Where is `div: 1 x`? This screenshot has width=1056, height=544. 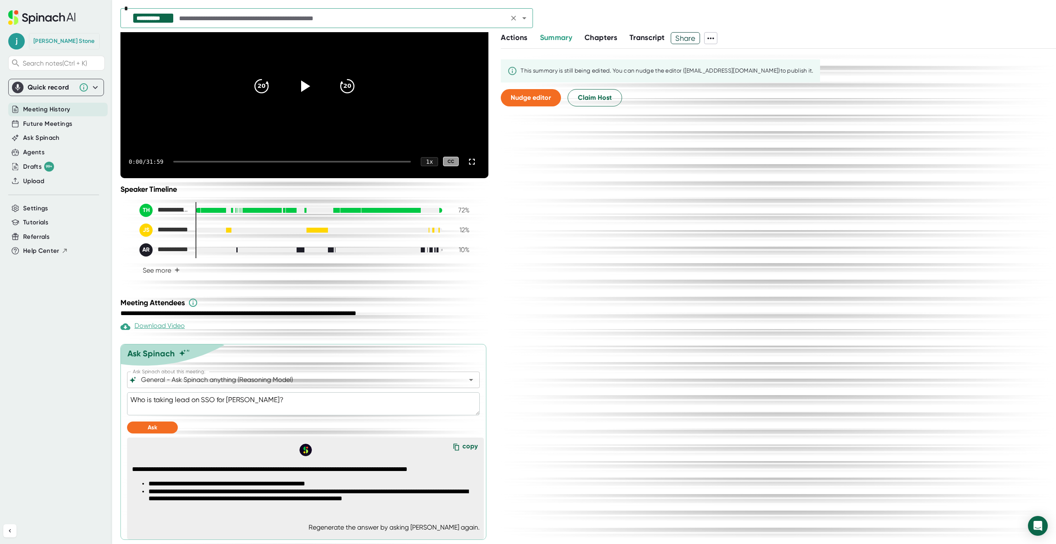 div: 1 x is located at coordinates (429, 162).